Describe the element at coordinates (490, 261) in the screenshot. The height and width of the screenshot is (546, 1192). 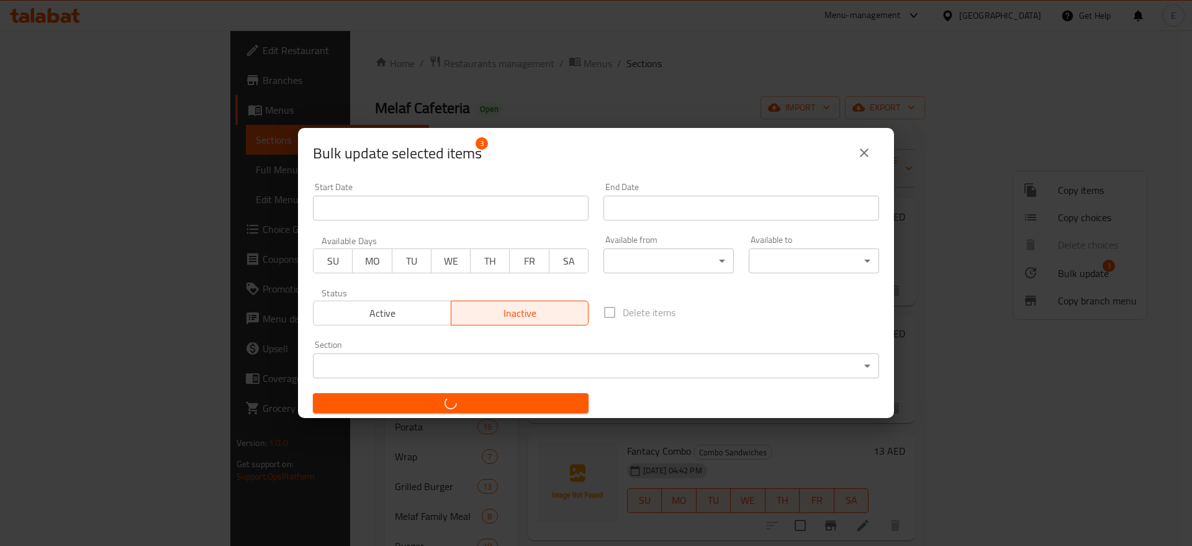
I see `button: TH` at that location.